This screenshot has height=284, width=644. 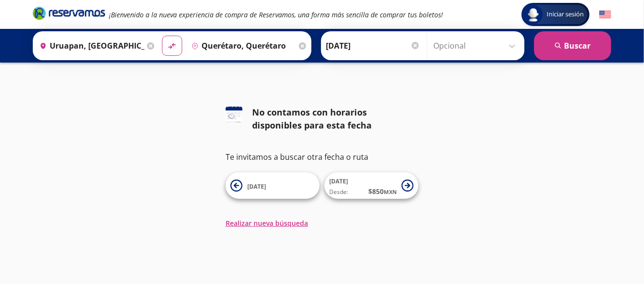 What do you see at coordinates (565, 14) in the screenshot?
I see `span: Iniciar sesión` at bounding box center [565, 14].